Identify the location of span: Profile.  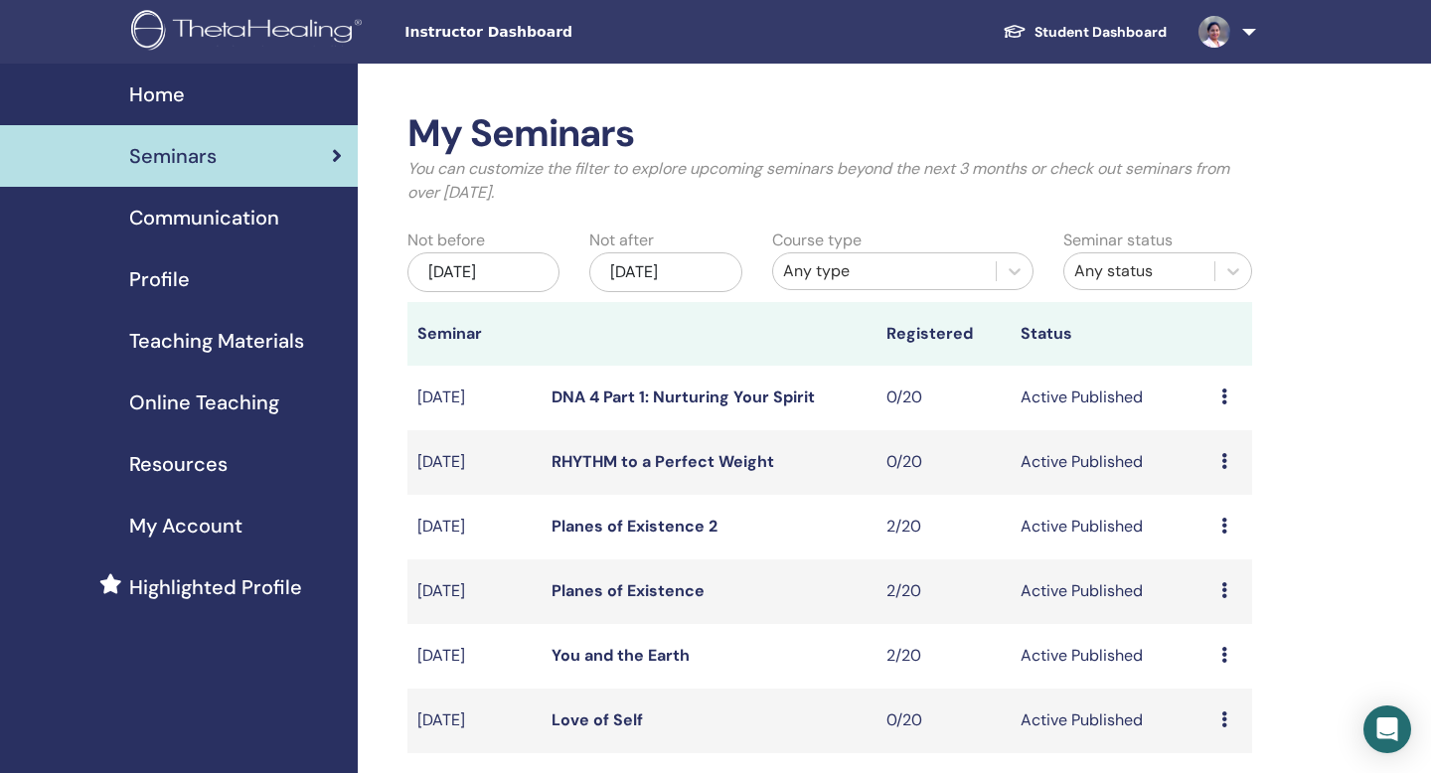
(159, 279).